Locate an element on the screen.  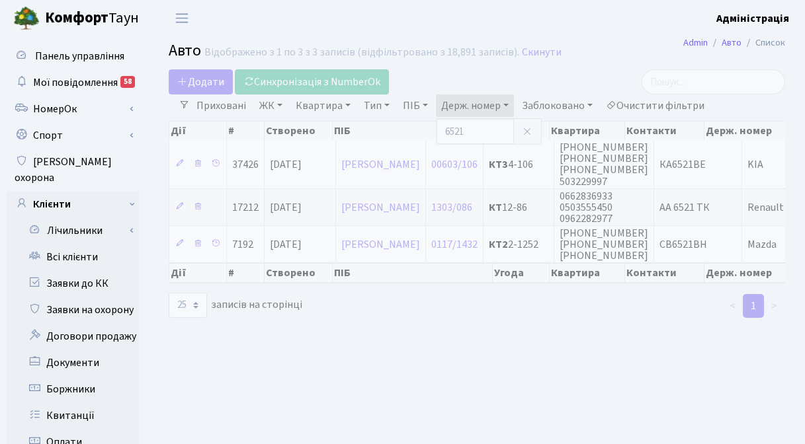
a: Документи is located at coordinates (73, 363).